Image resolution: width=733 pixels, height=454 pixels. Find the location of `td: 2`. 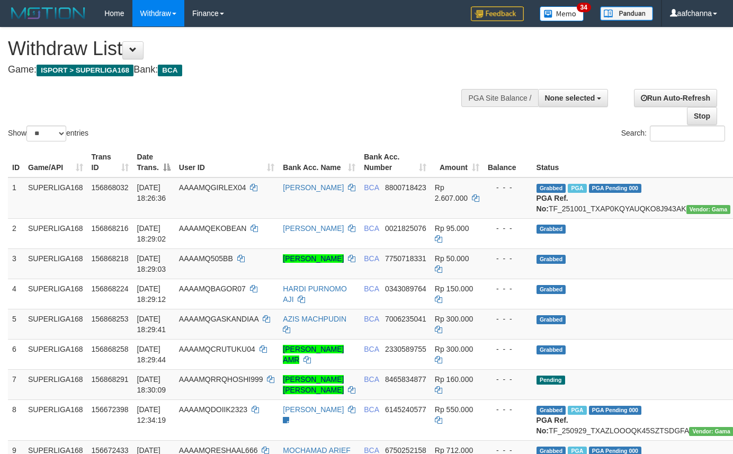

td: 2 is located at coordinates (16, 233).